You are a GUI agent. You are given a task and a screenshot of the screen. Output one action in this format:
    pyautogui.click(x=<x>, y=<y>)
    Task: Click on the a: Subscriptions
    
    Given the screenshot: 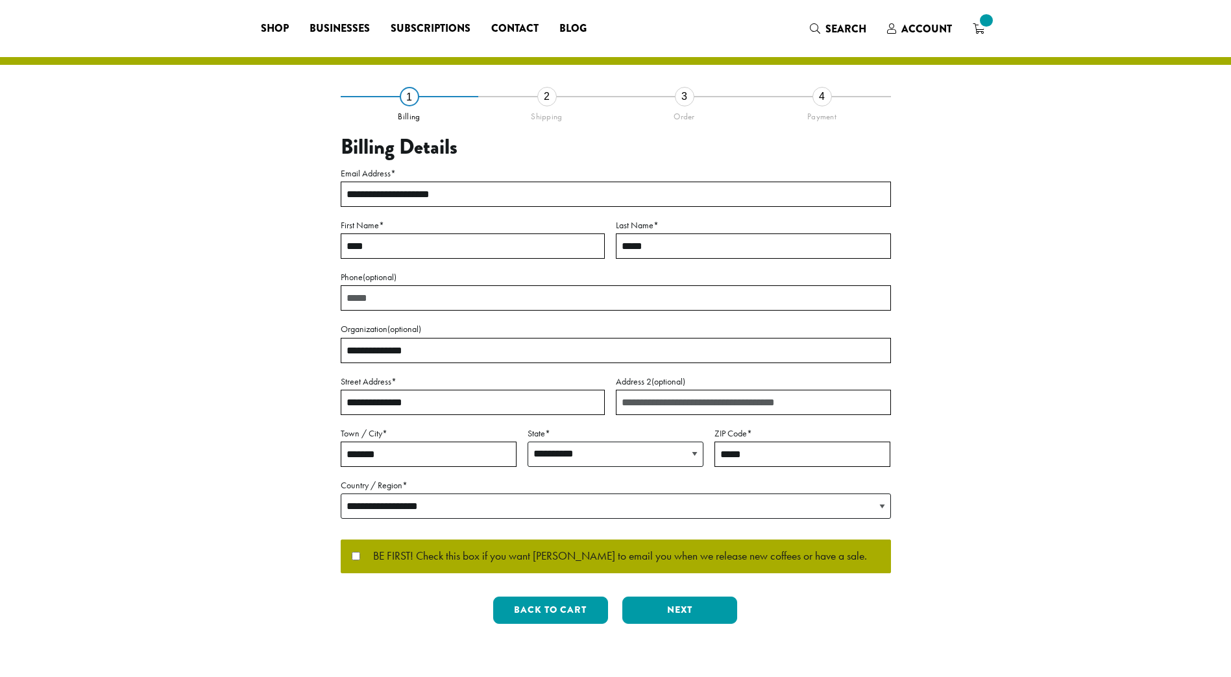 What is the action you would take?
    pyautogui.click(x=430, y=29)
    